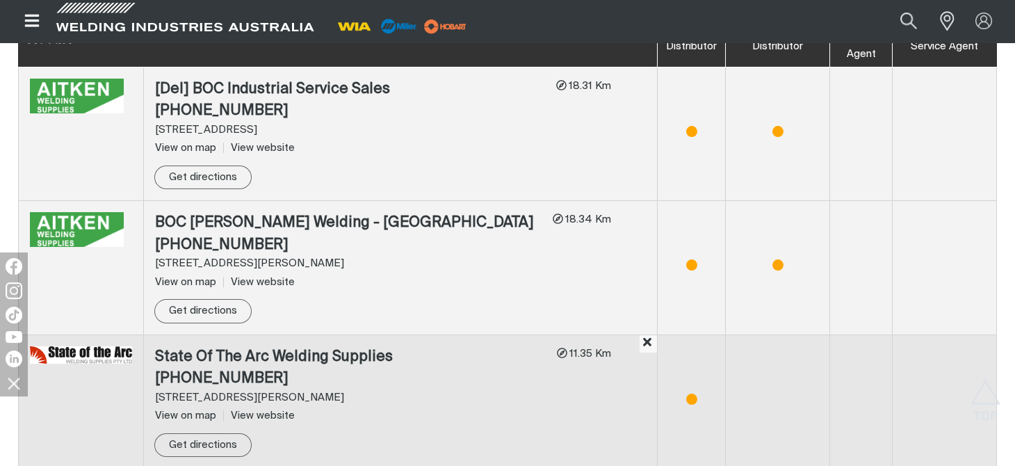 The image size is (1015, 466). Describe the element at coordinates (445, 26) in the screenshot. I see `a: miller` at that location.